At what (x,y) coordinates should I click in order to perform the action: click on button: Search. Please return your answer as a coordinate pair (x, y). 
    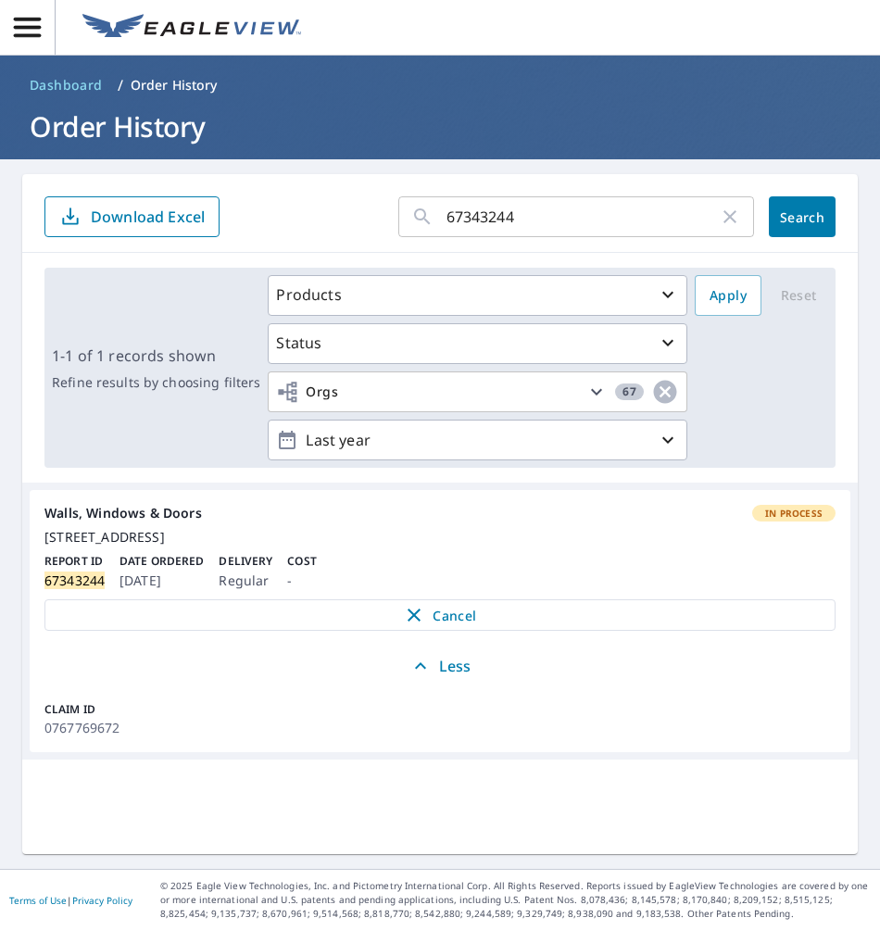
    Looking at the image, I should click on (802, 217).